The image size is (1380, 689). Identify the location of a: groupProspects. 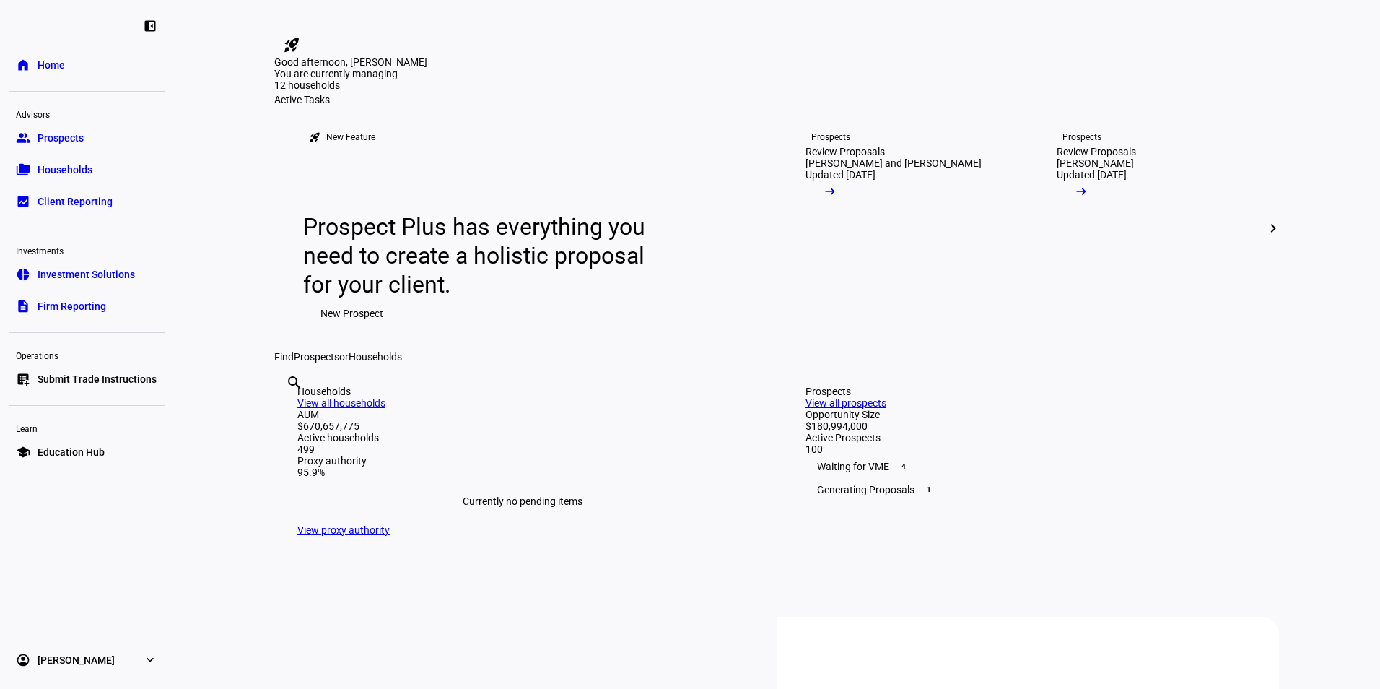
(87, 138).